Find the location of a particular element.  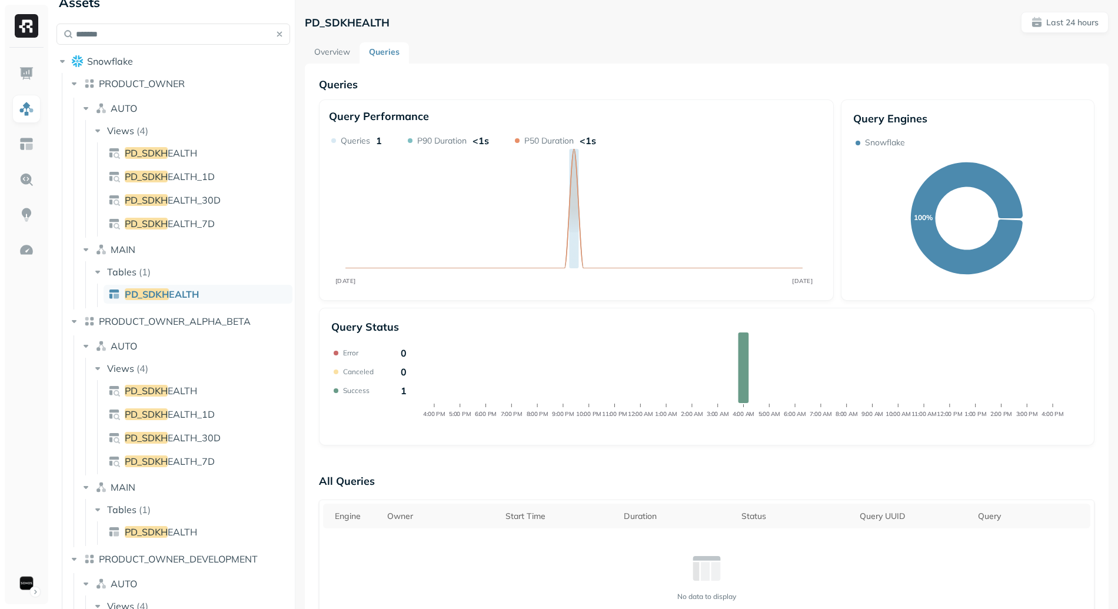

p: Last 24 hours is located at coordinates (1072, 22).